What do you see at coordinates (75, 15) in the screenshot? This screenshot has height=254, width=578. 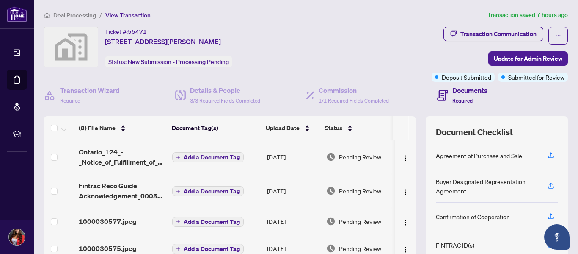 I see `span: Deal Processing` at bounding box center [75, 15].